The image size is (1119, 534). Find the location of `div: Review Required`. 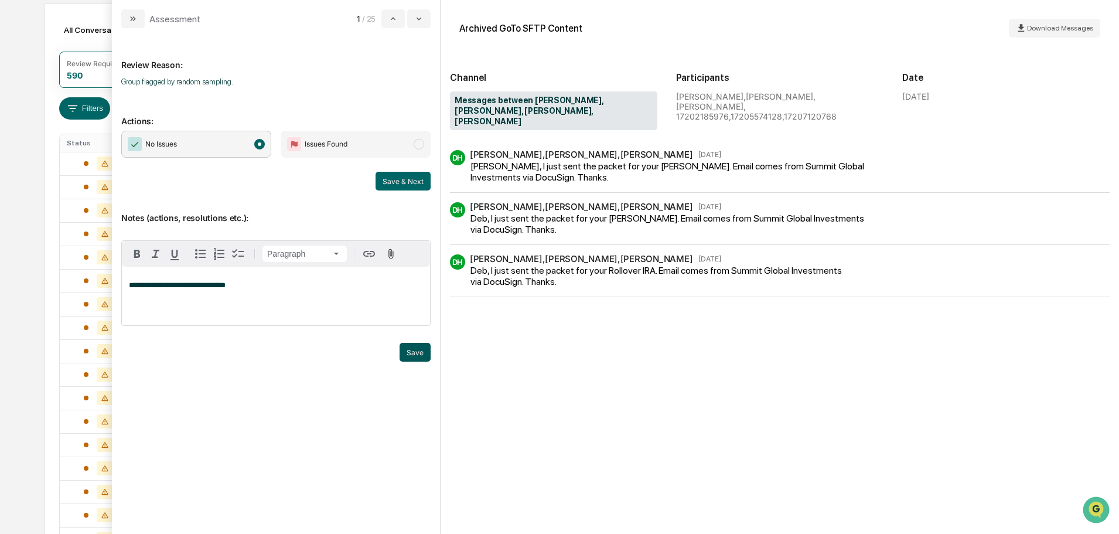

div: Review Required is located at coordinates (95, 63).